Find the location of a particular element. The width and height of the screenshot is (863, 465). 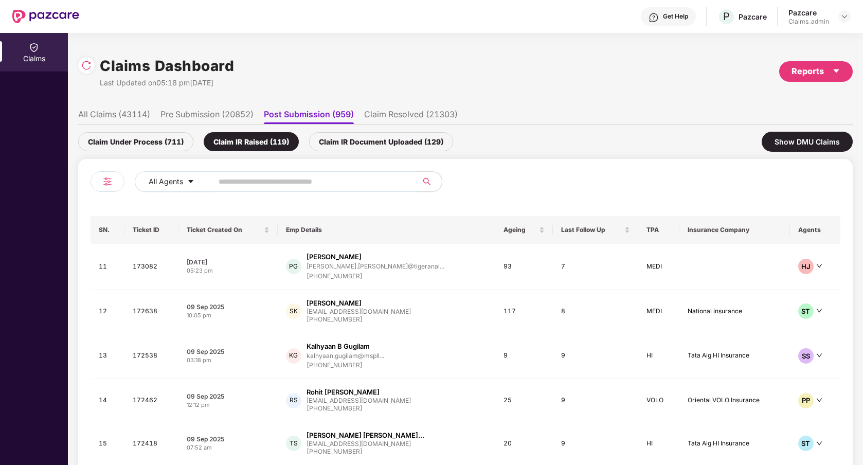

td: 172462 is located at coordinates (151, 400).